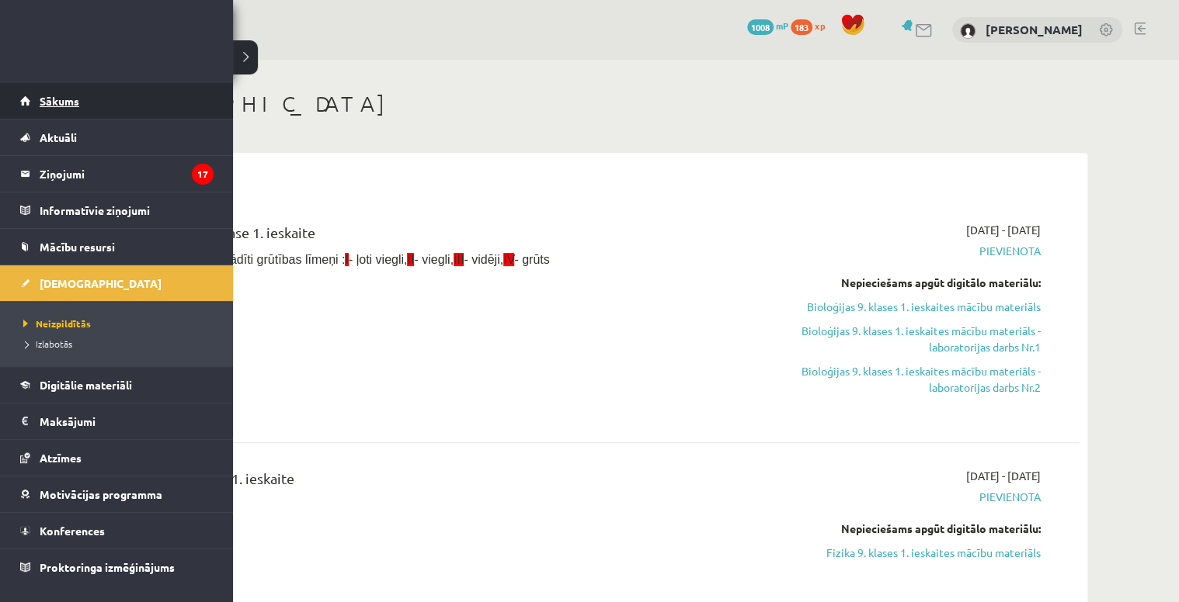  I want to click on a: Neizpildītās, so click(118, 324).